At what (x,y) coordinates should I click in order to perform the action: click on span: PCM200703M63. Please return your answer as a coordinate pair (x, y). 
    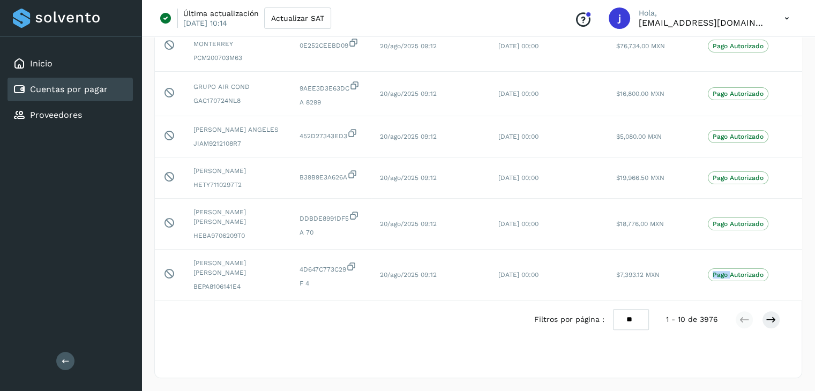
    Looking at the image, I should click on (238, 58).